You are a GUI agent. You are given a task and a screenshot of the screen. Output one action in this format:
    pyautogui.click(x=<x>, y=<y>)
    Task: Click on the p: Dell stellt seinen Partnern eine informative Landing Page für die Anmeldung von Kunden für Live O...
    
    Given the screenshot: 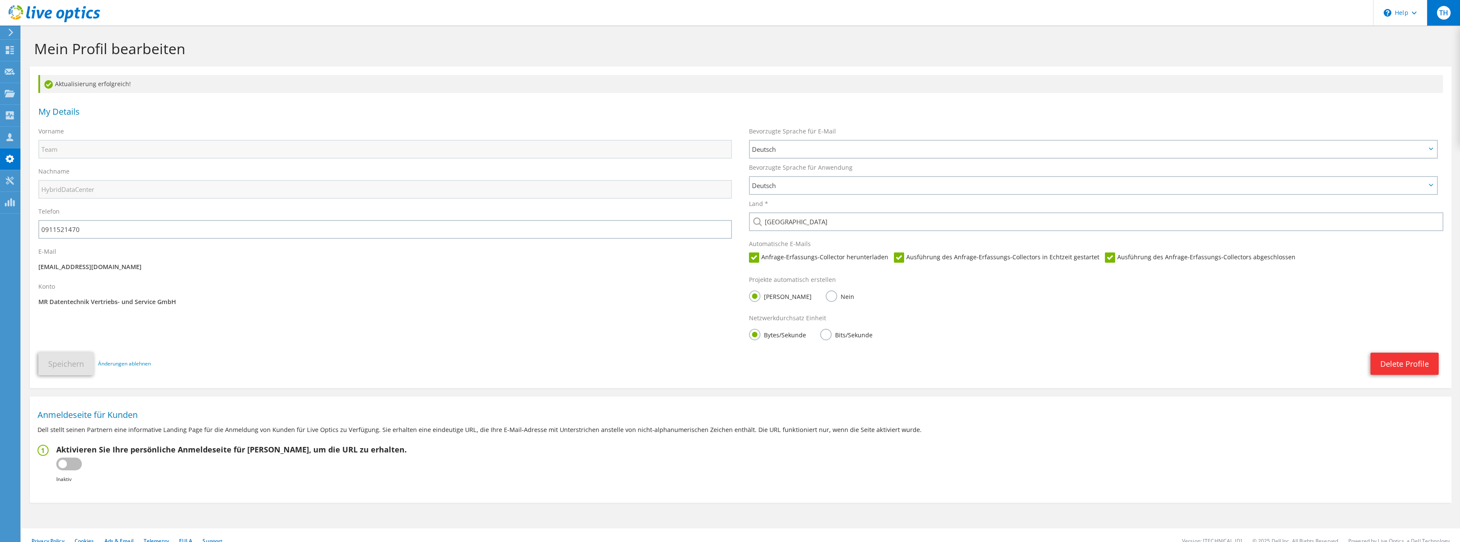 What is the action you would take?
    pyautogui.click(x=740, y=430)
    